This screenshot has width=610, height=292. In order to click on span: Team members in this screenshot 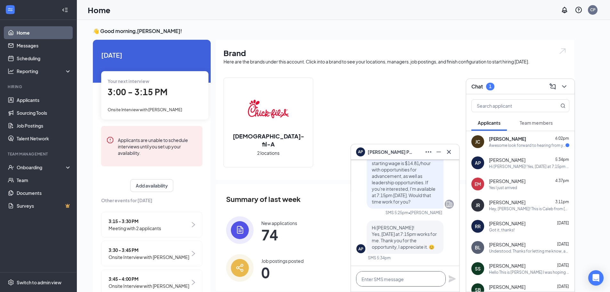, I will do `click(536, 123)`.